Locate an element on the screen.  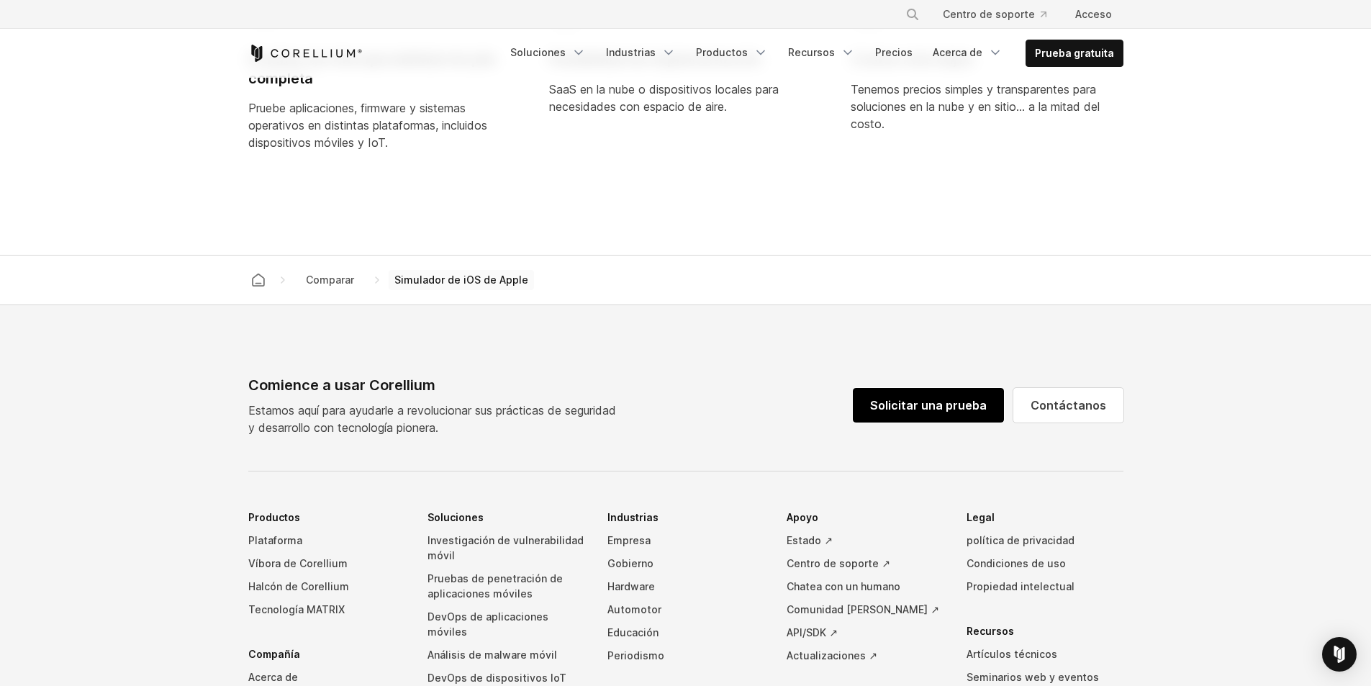
font: Víbora de Corellium is located at coordinates (298, 563).